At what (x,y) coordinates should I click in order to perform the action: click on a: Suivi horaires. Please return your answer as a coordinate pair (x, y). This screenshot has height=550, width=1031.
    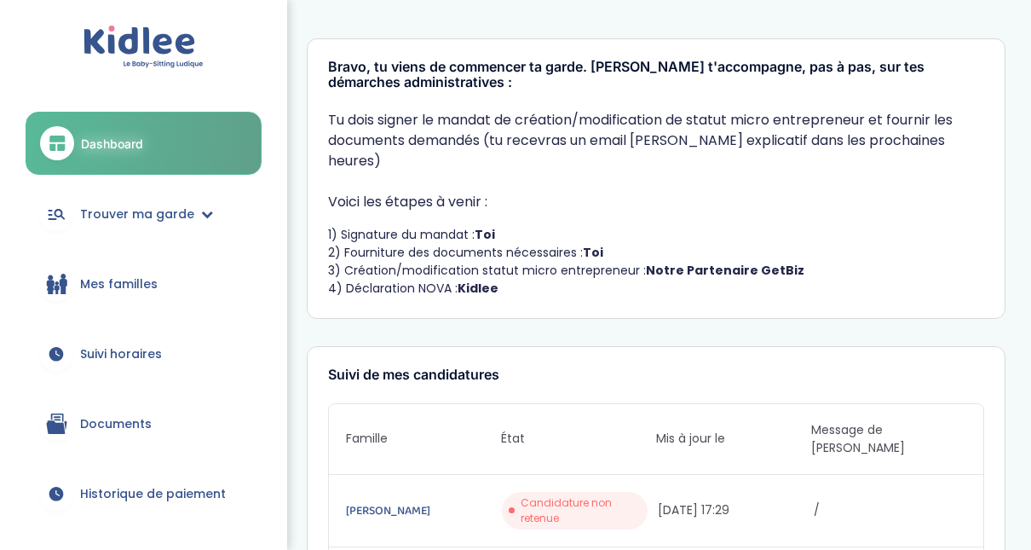
    Looking at the image, I should click on (143, 354).